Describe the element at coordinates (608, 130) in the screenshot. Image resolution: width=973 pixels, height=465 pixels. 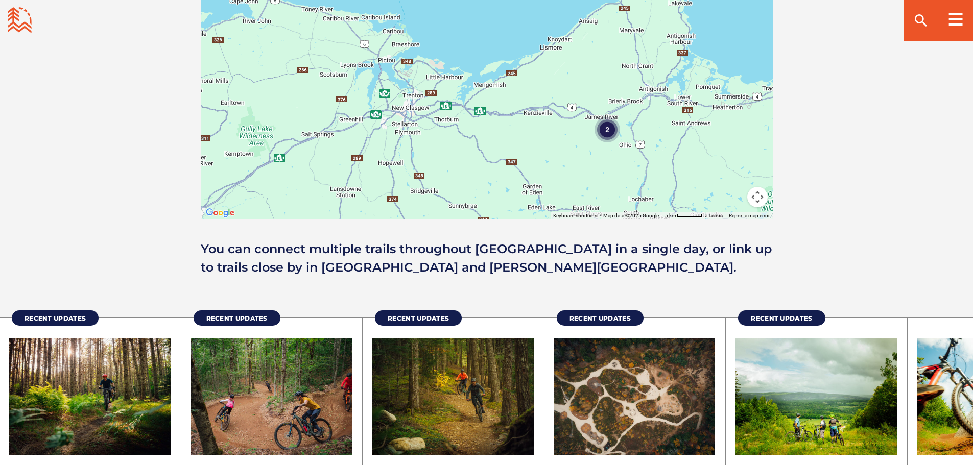
I see `div: 2` at that location.